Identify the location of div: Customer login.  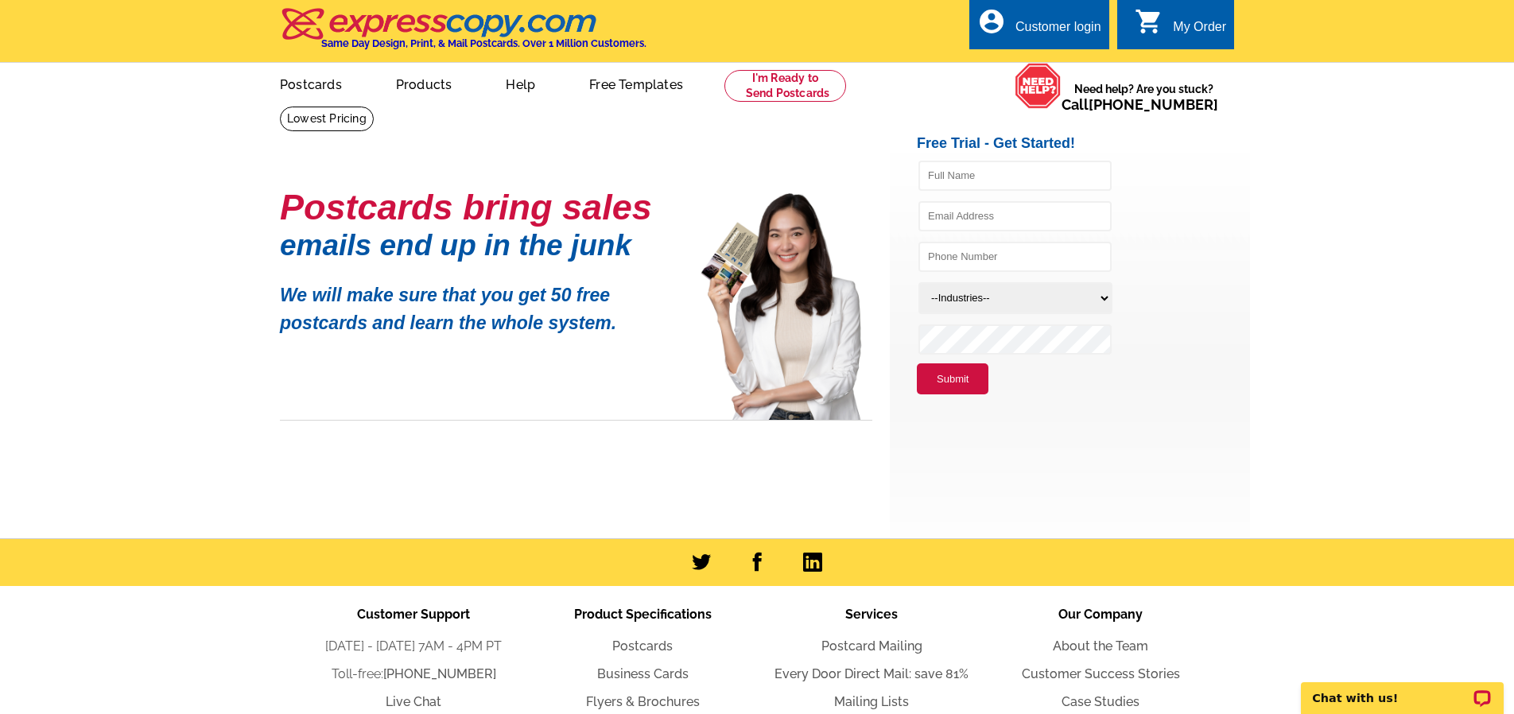
(1059, 31).